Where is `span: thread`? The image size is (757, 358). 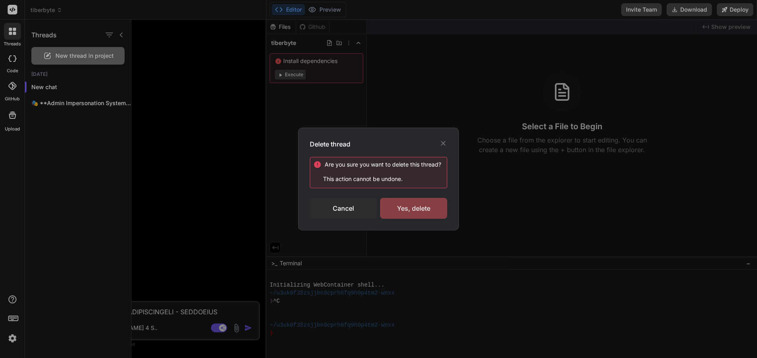
span: thread is located at coordinates (429, 164).